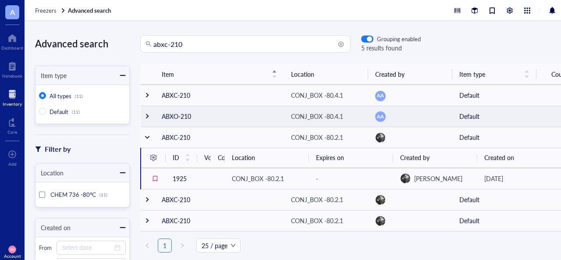 Image resolution: width=561 pixels, height=260 pixels. Describe the element at coordinates (12, 41) in the screenshot. I see `a: Dashboard` at that location.